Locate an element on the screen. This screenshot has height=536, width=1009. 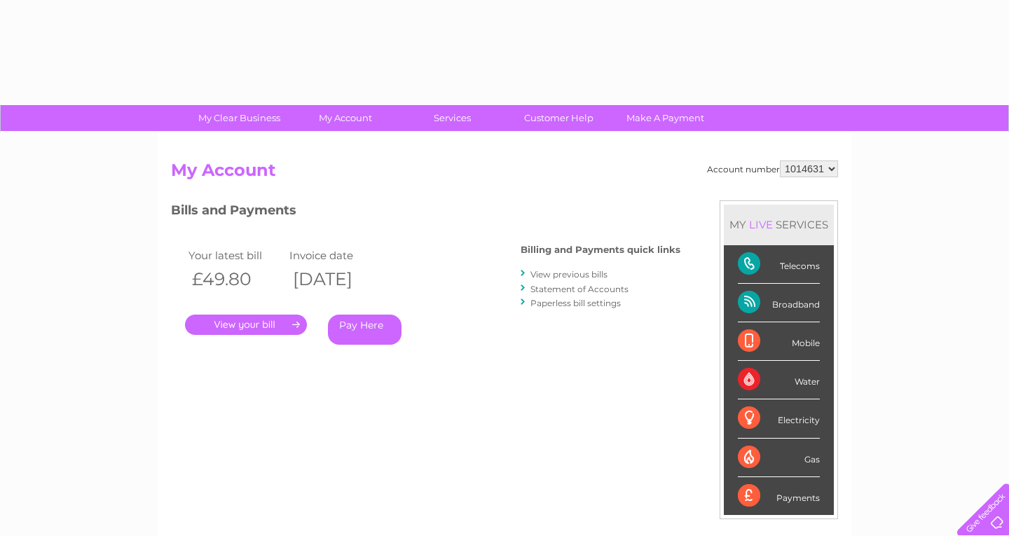
h2: My Account is located at coordinates (505, 174).